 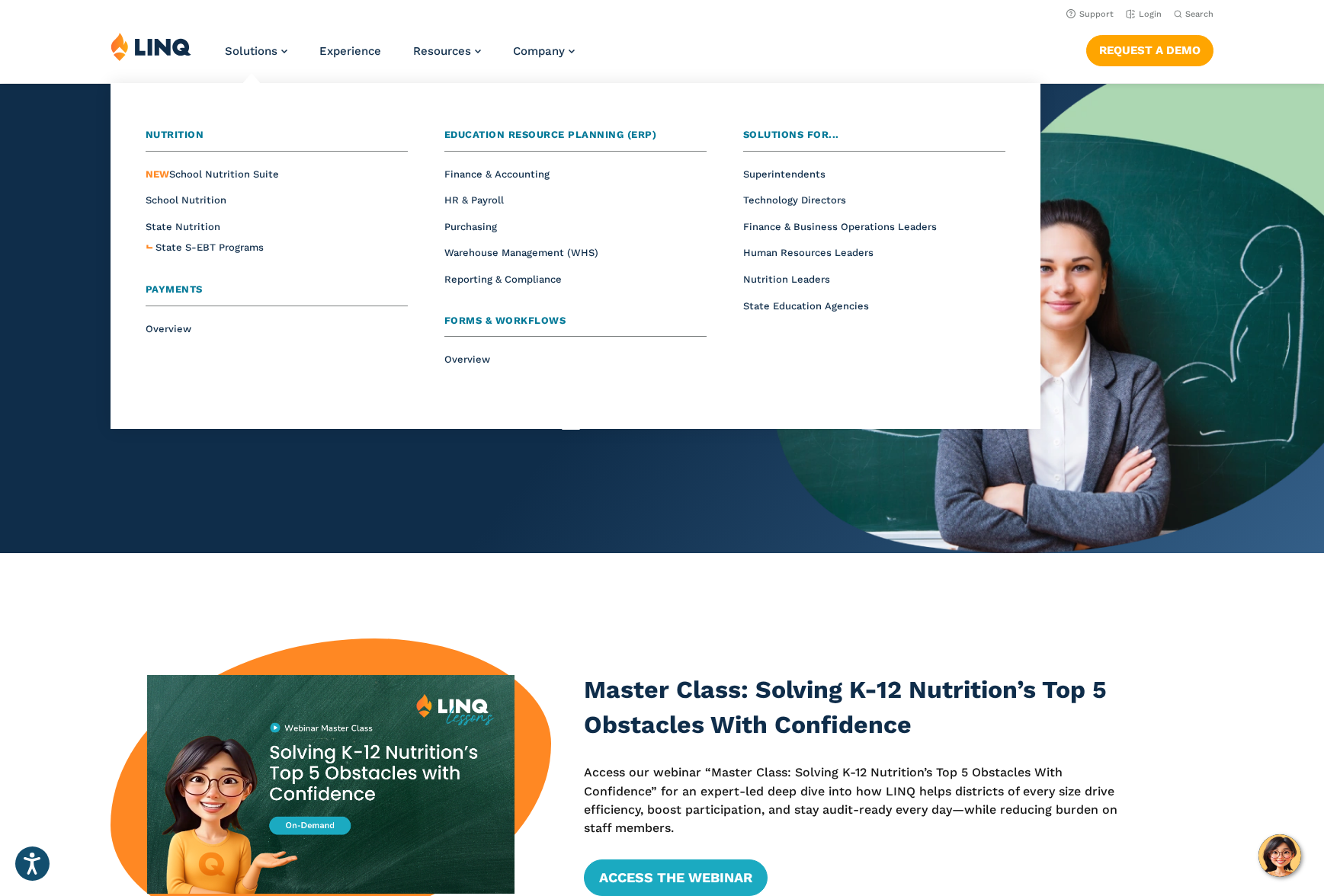 What do you see at coordinates (1090, 14) in the screenshot?
I see `a: Support` at bounding box center [1090, 14].